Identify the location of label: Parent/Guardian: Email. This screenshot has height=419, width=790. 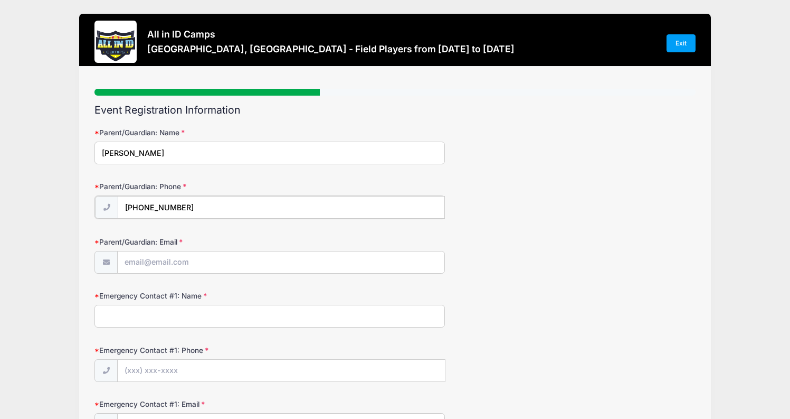
(195, 242).